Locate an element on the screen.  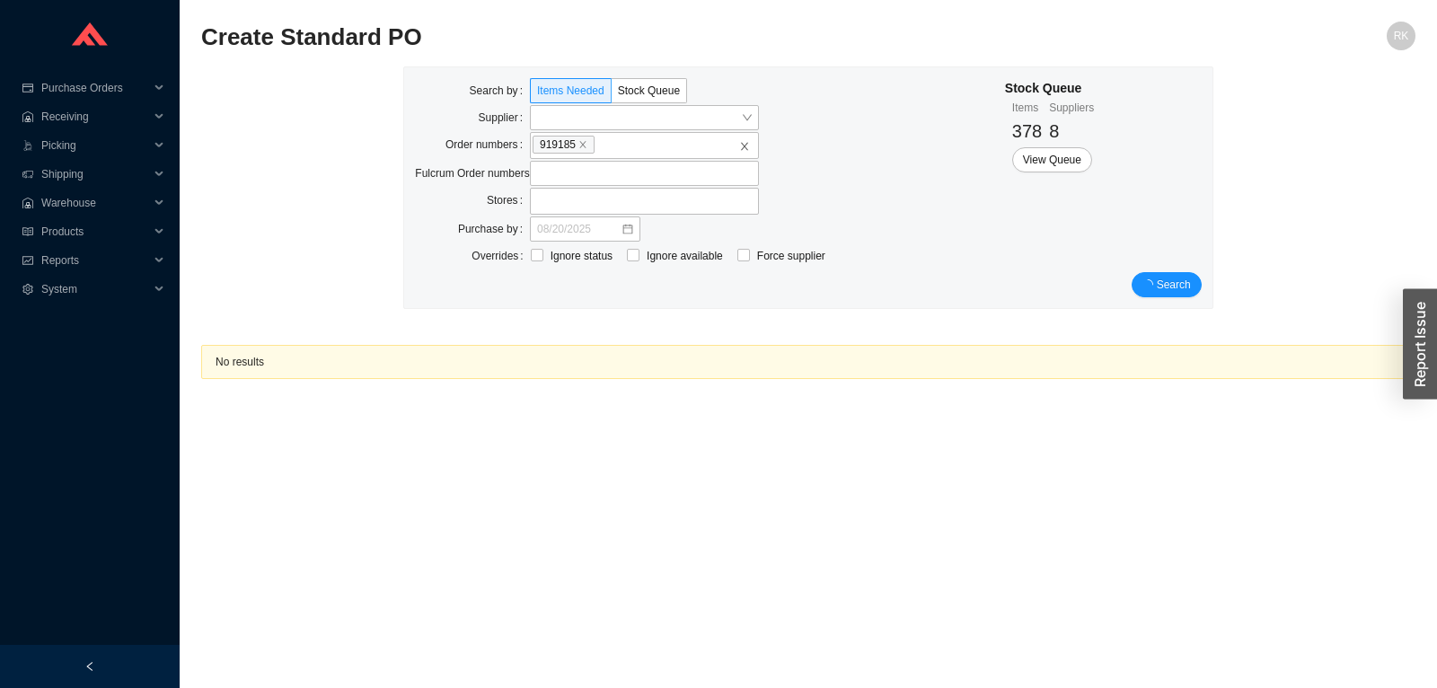
span: Force supplier is located at coordinates (791, 256).